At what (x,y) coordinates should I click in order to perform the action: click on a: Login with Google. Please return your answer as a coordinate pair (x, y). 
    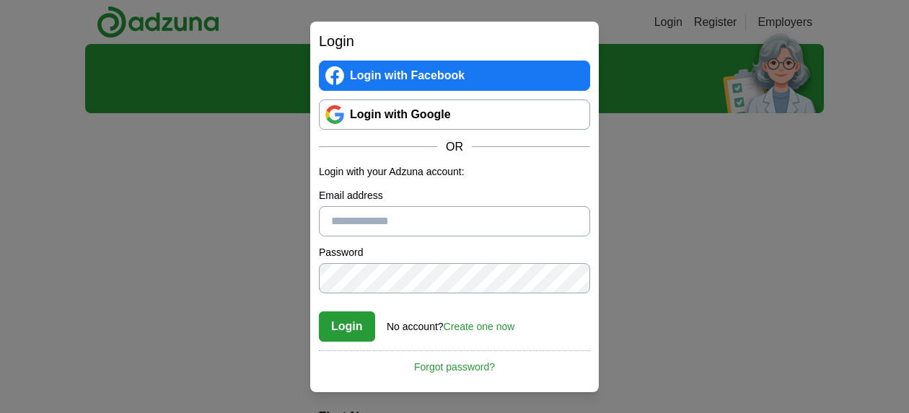
    Looking at the image, I should click on (455, 115).